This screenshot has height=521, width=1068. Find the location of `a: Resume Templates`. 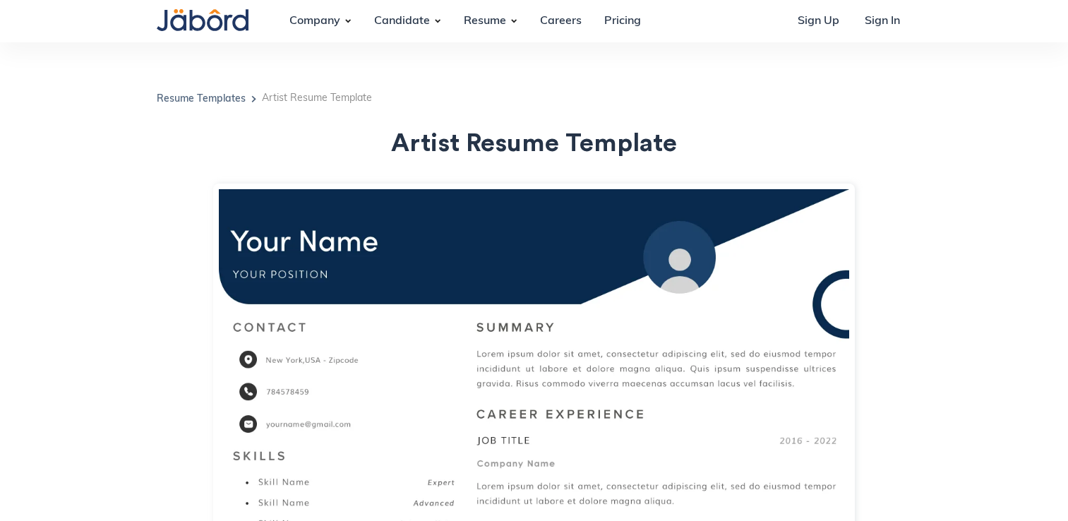

a: Resume Templates is located at coordinates (201, 100).